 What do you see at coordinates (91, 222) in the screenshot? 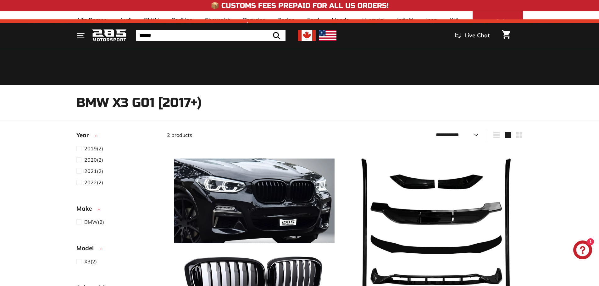
I see `span: BMW` at bounding box center [91, 222].